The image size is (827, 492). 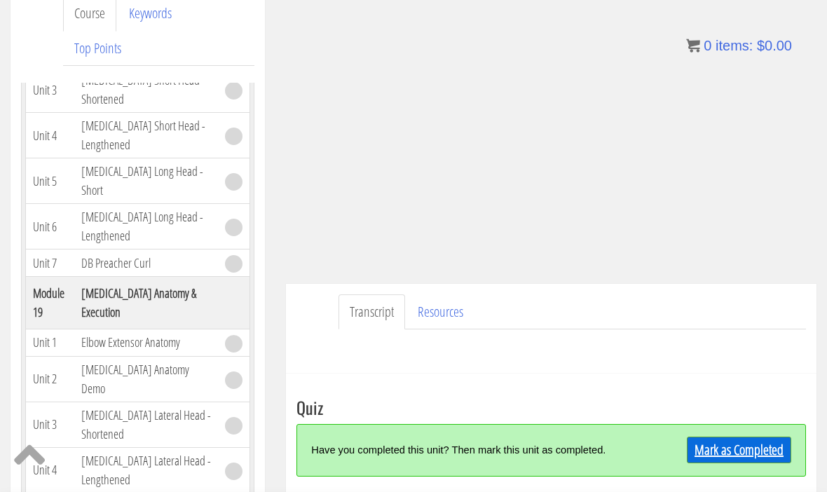 I want to click on span: 0, so click(x=707, y=46).